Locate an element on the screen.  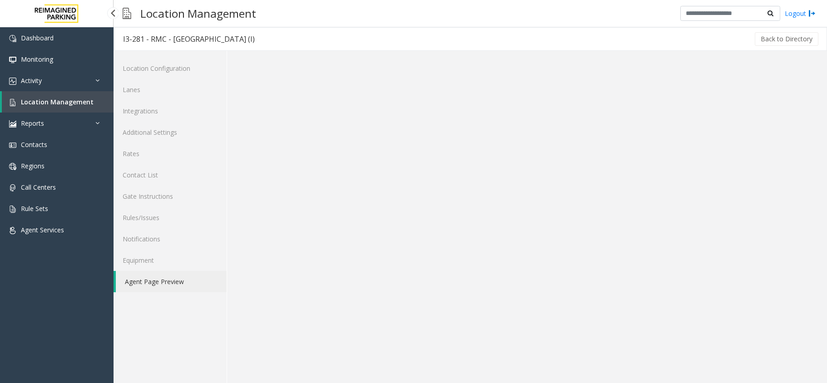
a: Location Management is located at coordinates (58, 102).